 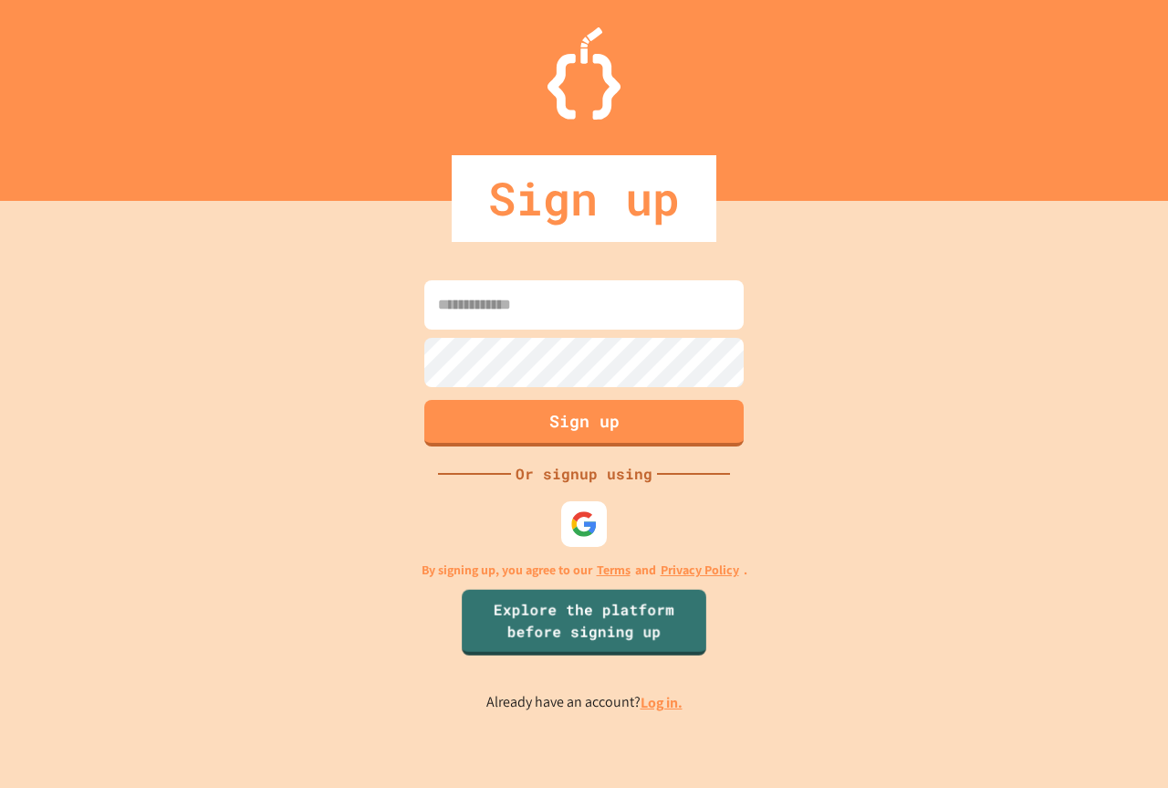 I want to click on button: Sign up, so click(x=584, y=423).